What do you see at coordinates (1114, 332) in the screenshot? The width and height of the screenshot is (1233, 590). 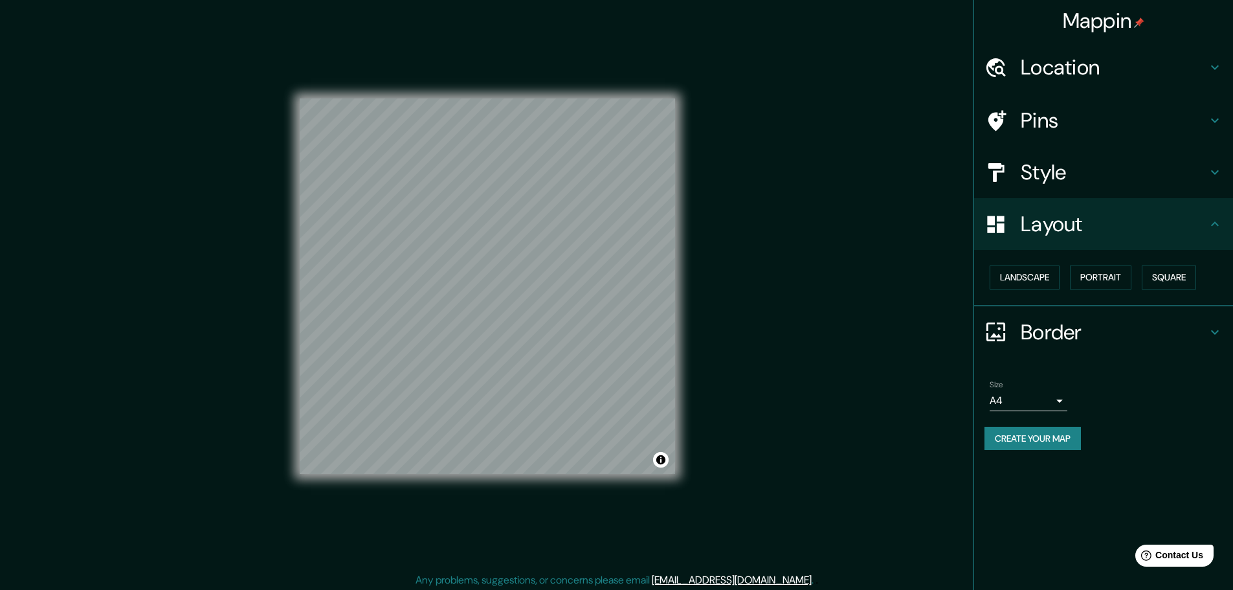 I see `h4: Border` at bounding box center [1114, 332].